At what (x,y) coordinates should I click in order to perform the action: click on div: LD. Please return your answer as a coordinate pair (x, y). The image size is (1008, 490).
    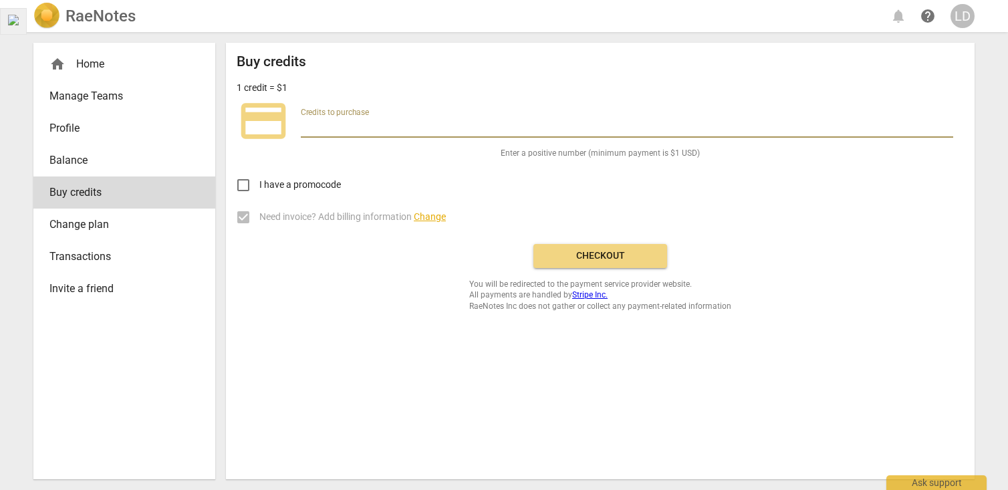
    Looking at the image, I should click on (963, 16).